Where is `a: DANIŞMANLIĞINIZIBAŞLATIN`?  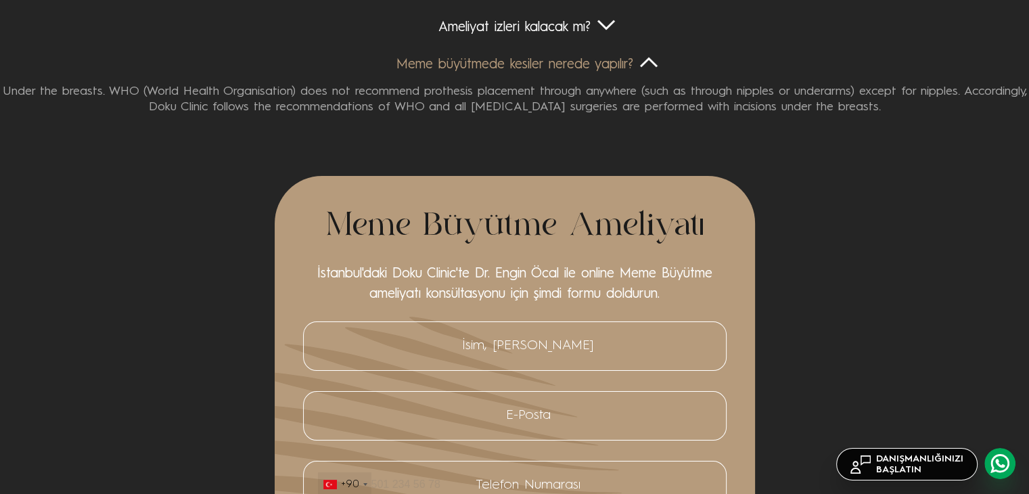 a: DANIŞMANLIĞINIZIBAŞLATIN is located at coordinates (906, 464).